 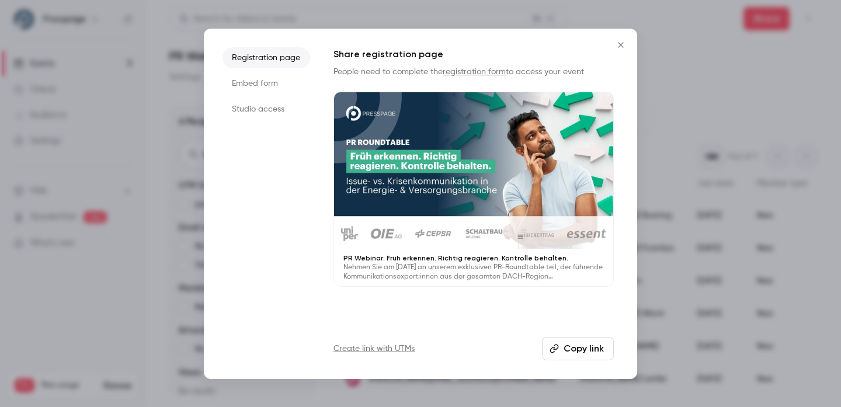 What do you see at coordinates (474, 54) in the screenshot?
I see `h1: Share registration page` at bounding box center [474, 54].